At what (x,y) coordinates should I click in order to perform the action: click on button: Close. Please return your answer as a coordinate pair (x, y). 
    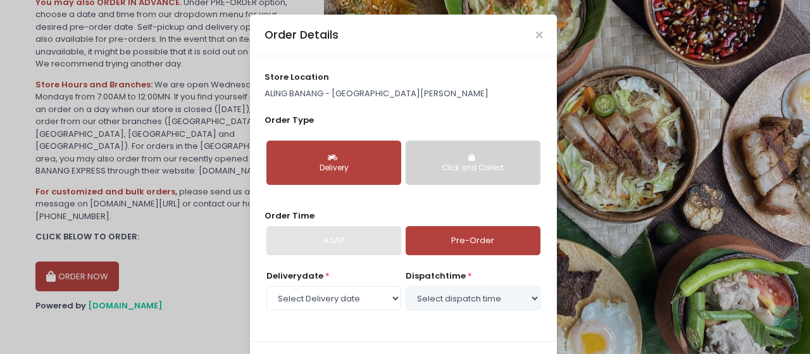
    Looking at the image, I should click on (539, 35).